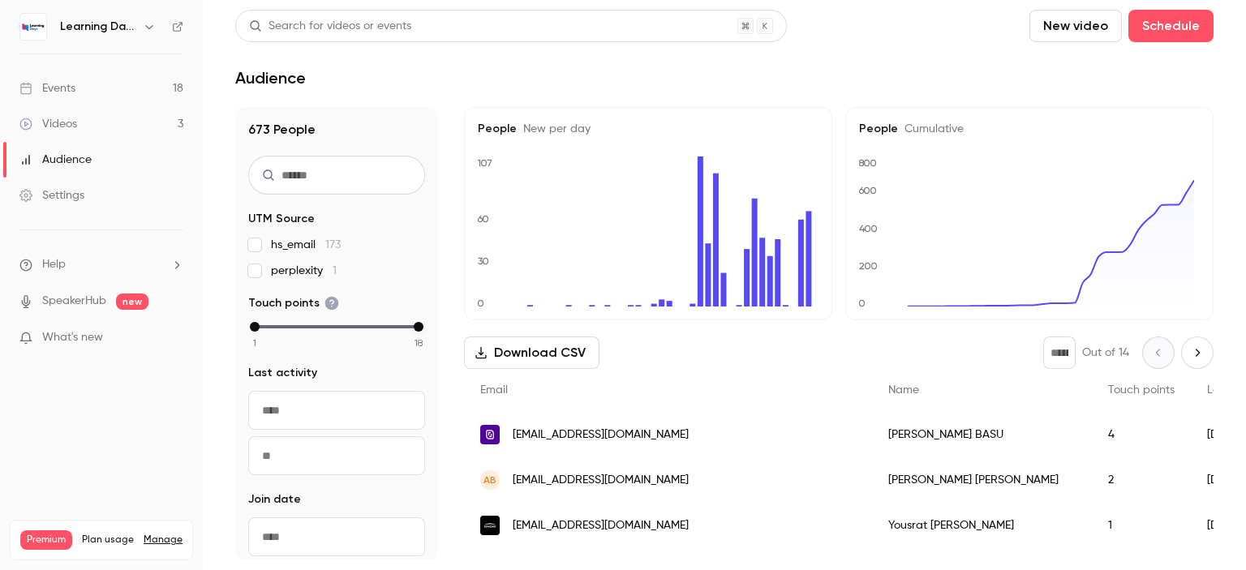 This screenshot has height=570, width=1246. I want to click on img: engie.com, so click(490, 526).